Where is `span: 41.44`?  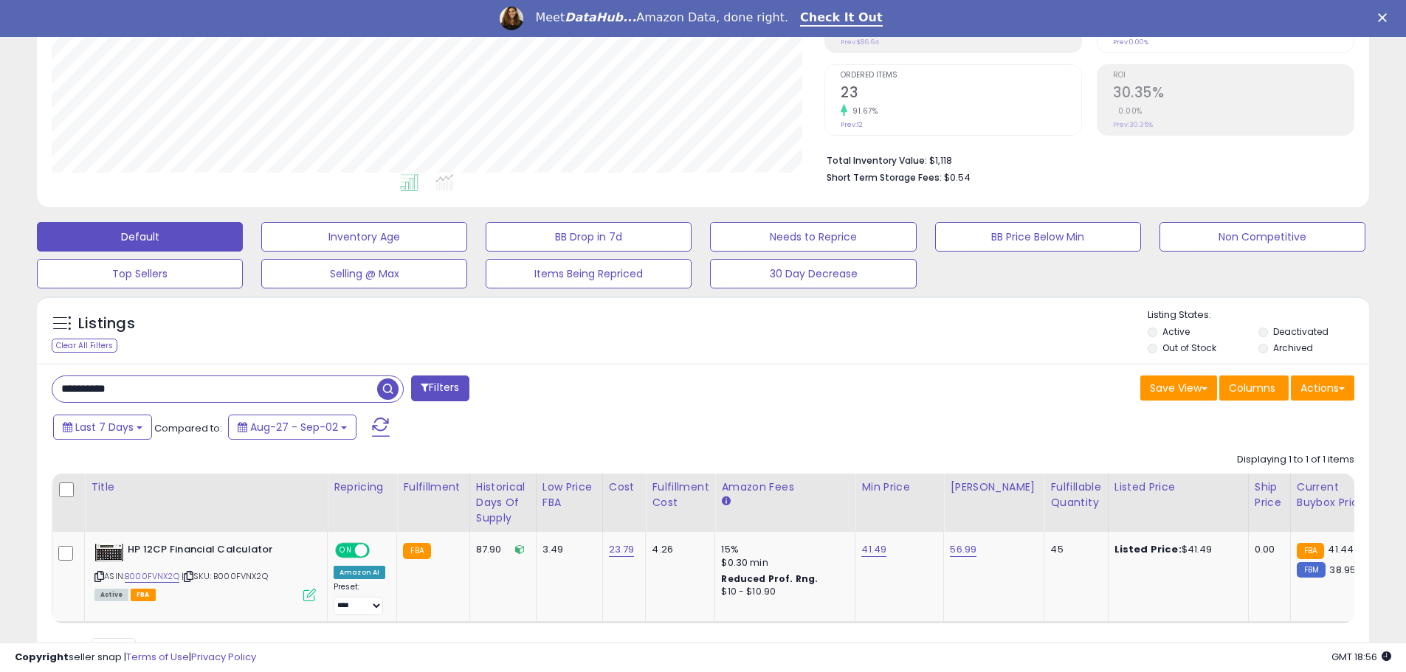 span: 41.44 is located at coordinates (1340, 549).